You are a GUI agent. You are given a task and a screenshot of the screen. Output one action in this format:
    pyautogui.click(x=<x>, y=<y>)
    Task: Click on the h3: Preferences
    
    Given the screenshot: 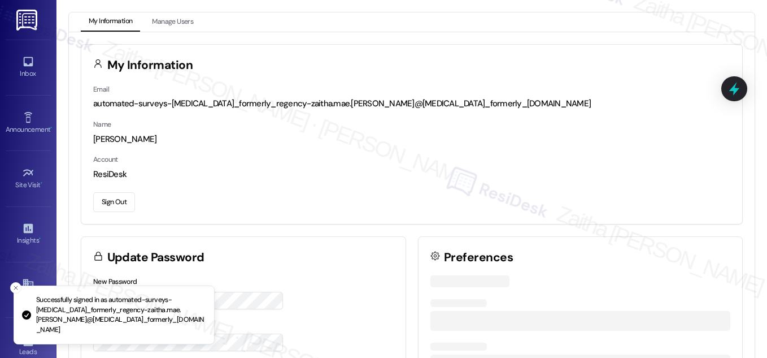 What is the action you would take?
    pyautogui.click(x=479, y=257)
    